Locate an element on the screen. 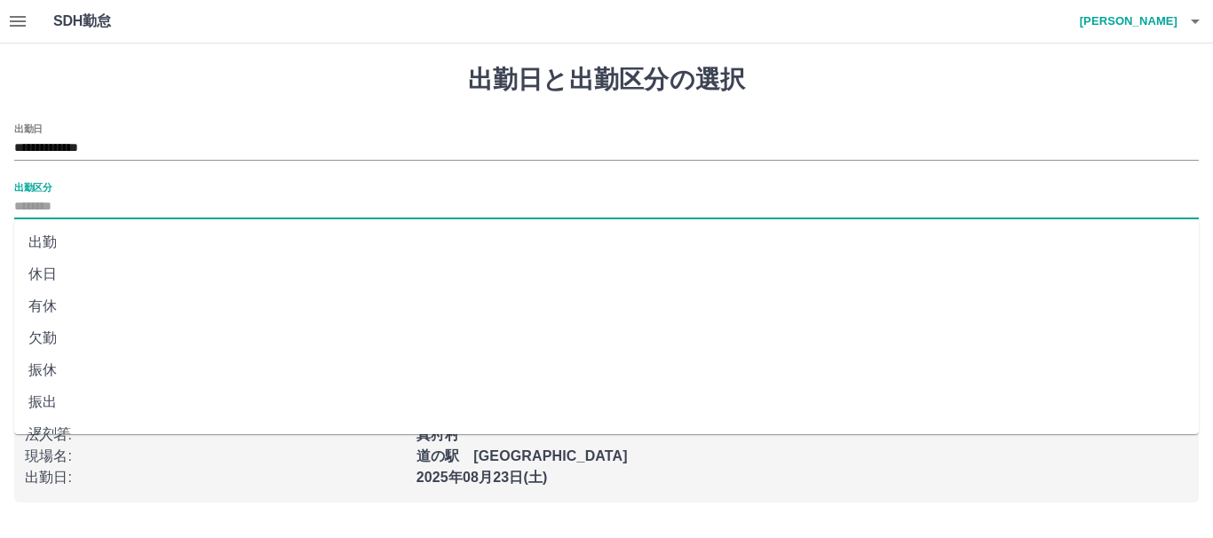 Image resolution: width=1213 pixels, height=538 pixels. li: 休日 is located at coordinates (606, 274).